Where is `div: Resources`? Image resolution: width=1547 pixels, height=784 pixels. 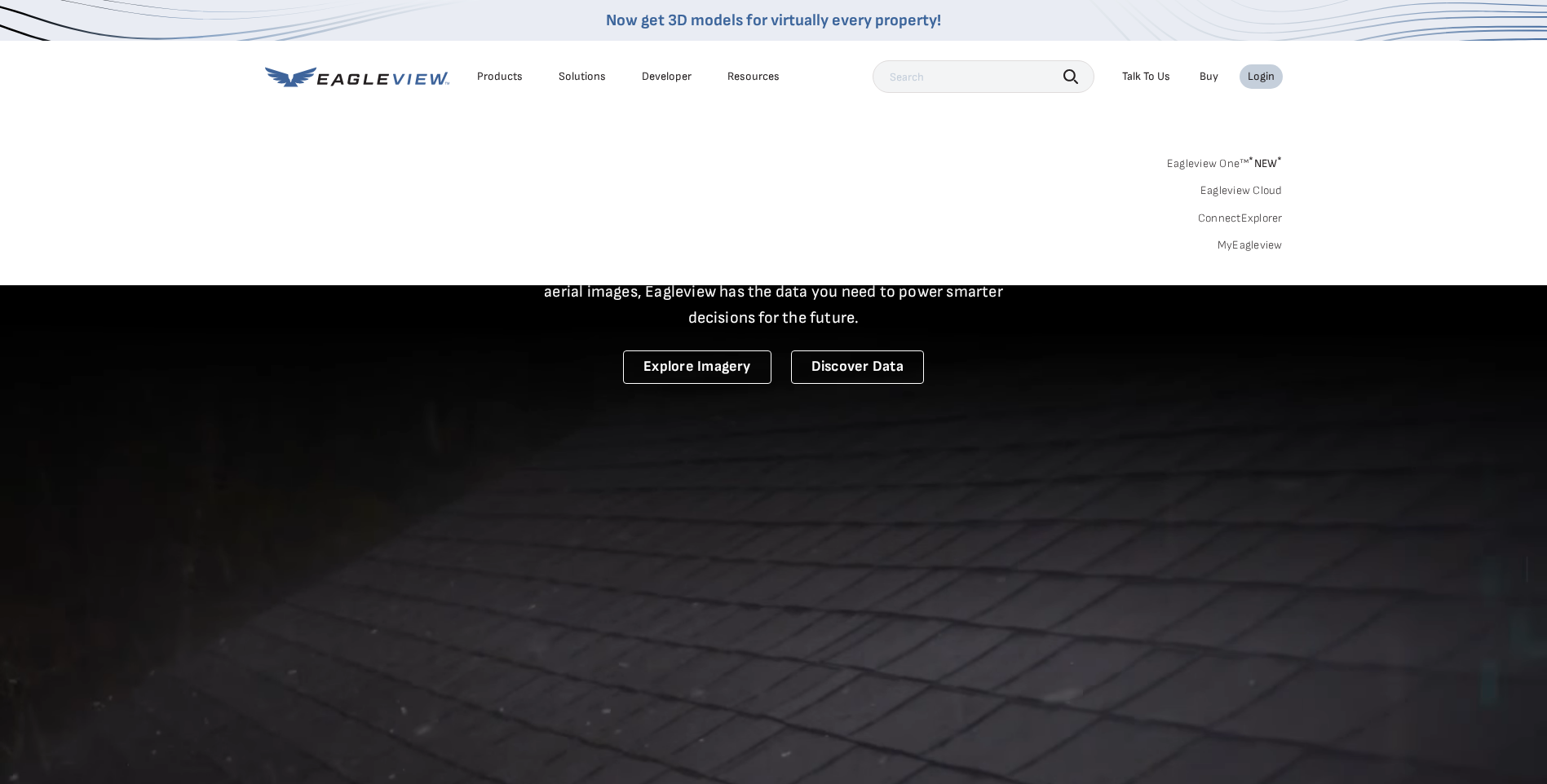 div: Resources is located at coordinates (754, 77).